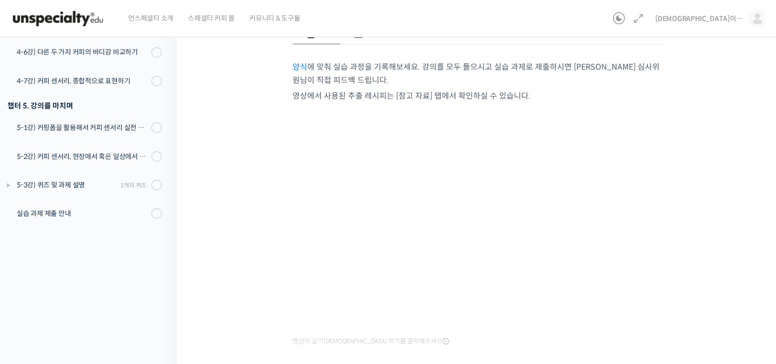 This screenshot has width=776, height=364. I want to click on div: 4-6강) 다른 두 가지 커피의 바디감 비교하기, so click(82, 52).